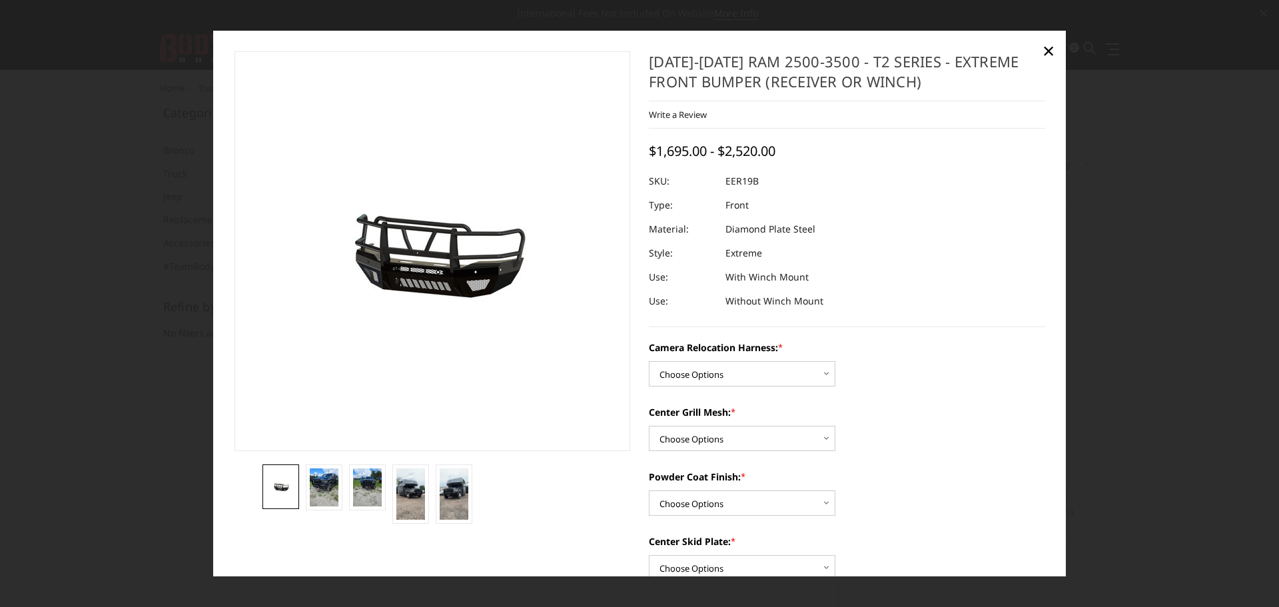  Describe the element at coordinates (682, 253) in the screenshot. I see `dt: Style:` at that location.